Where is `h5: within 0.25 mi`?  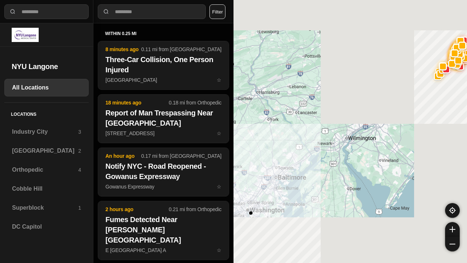
h5: within 0.25 mi is located at coordinates (164, 34).